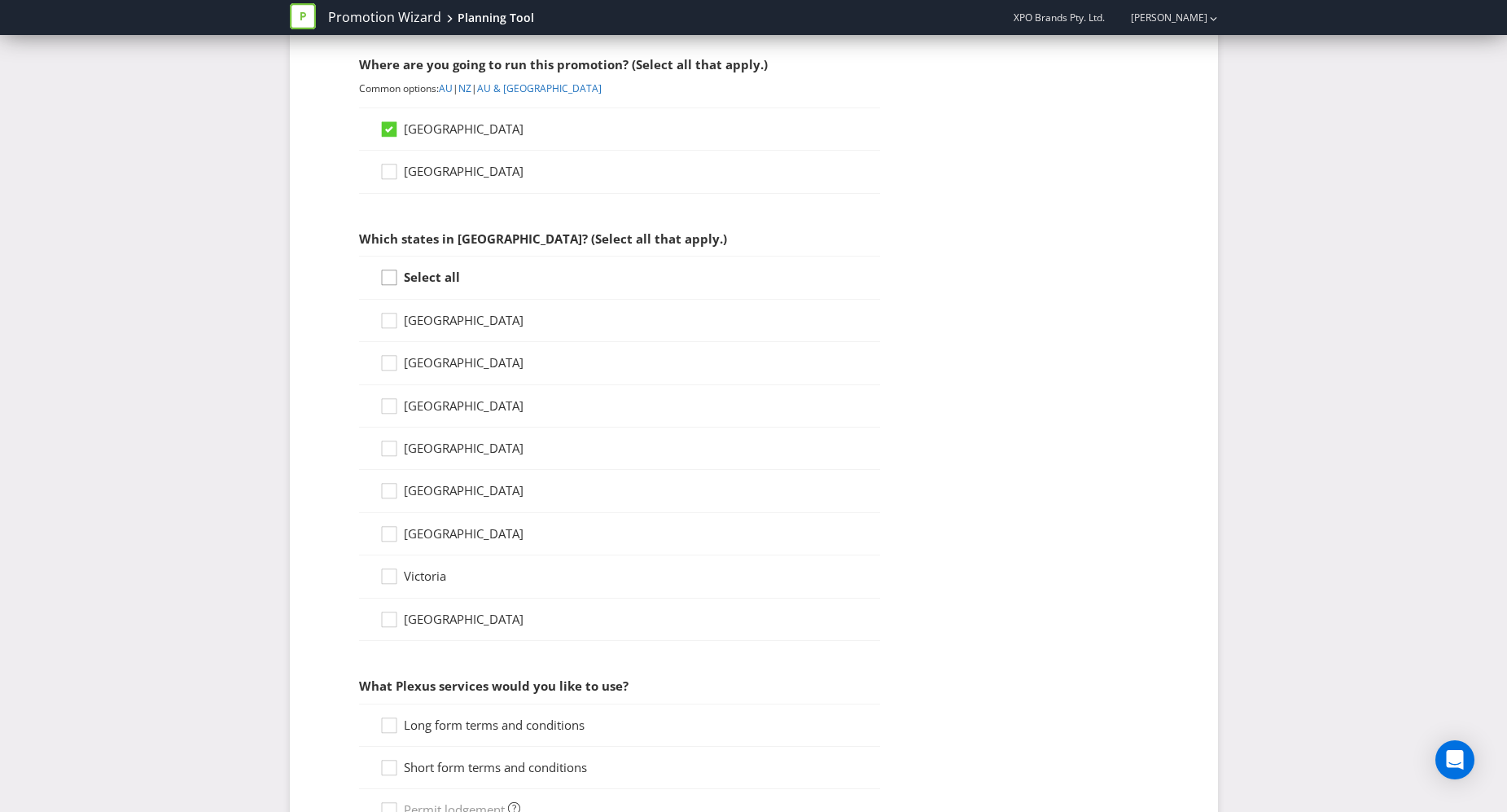 The height and width of the screenshot is (812, 1507). Describe the element at coordinates (399, 88) in the screenshot. I see `span: Common options:` at that location.